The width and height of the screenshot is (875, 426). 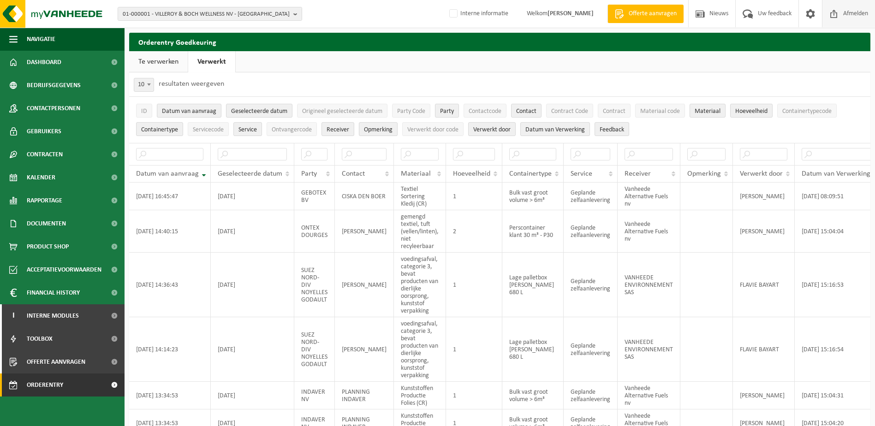 I want to click on span: Contactcode, so click(x=485, y=111).